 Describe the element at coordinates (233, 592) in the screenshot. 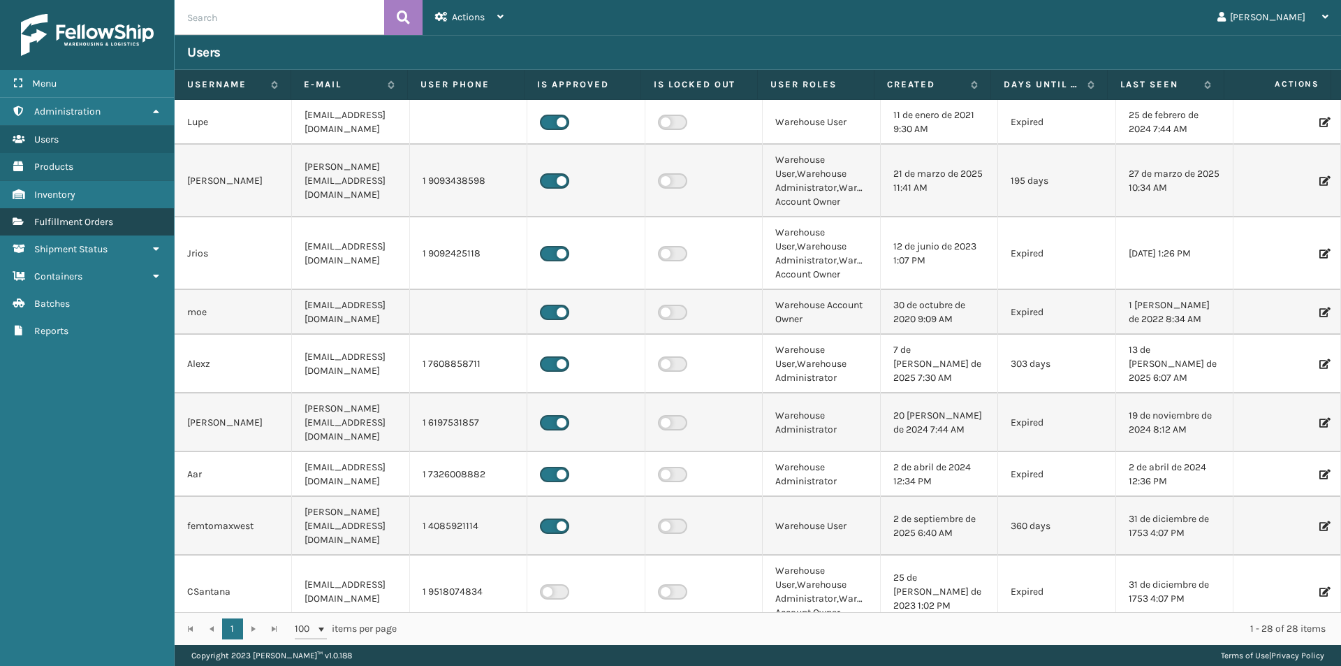

I see `td: CSantana` at that location.